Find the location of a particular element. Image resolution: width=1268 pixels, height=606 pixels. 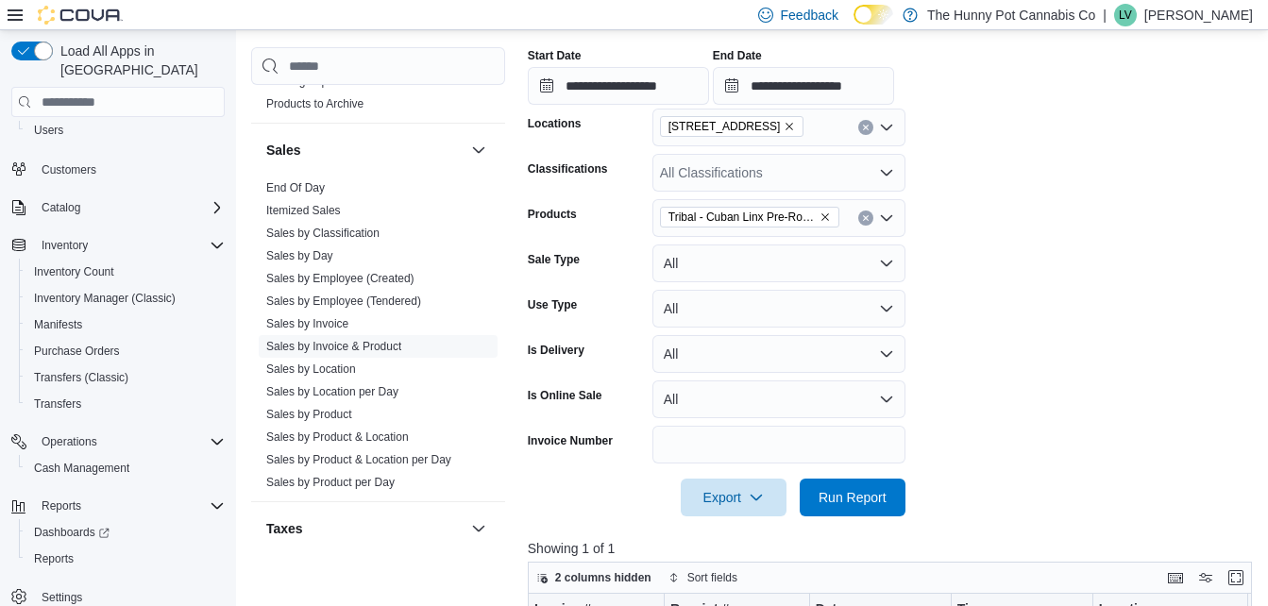

label: Invoice Number is located at coordinates (570, 441).